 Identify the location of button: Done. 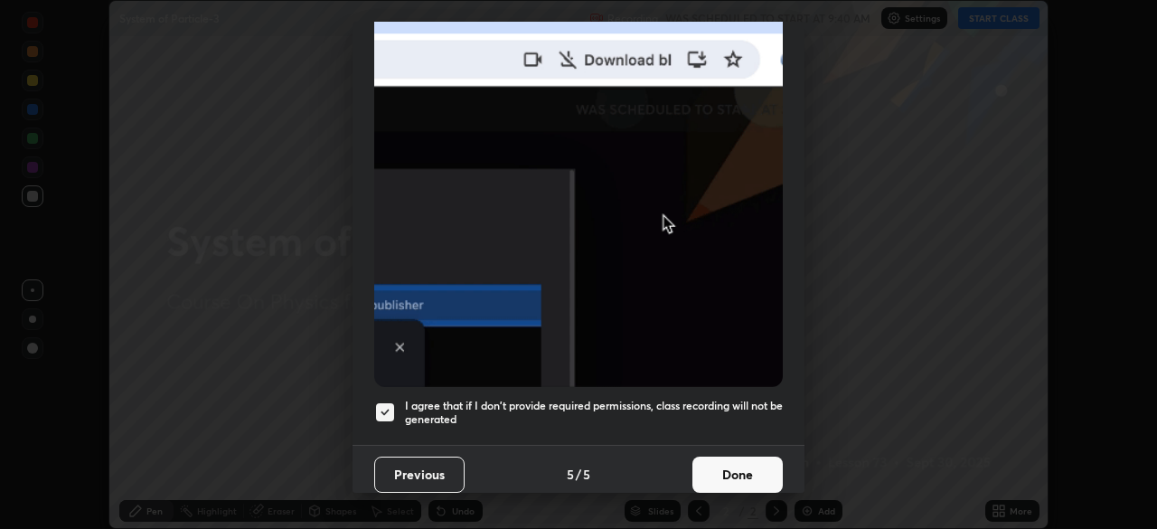
(737, 474).